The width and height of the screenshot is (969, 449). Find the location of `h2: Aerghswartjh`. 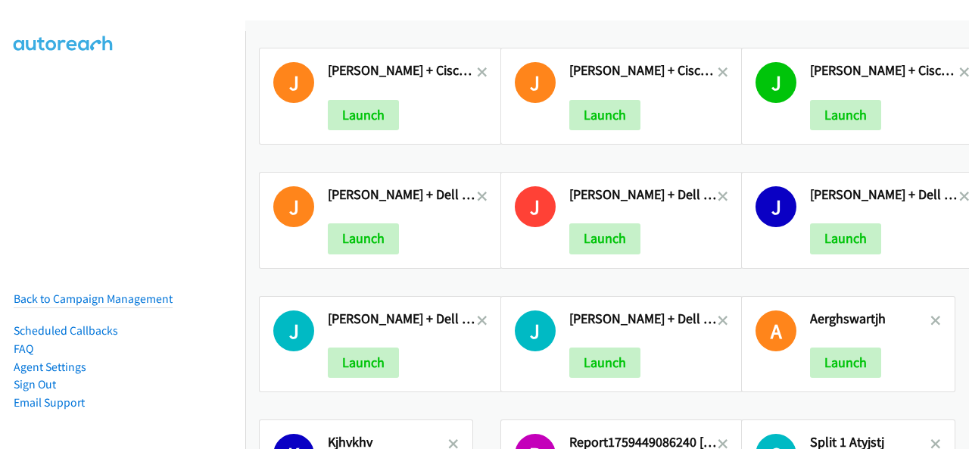

h2: Aerghswartjh is located at coordinates (870, 319).